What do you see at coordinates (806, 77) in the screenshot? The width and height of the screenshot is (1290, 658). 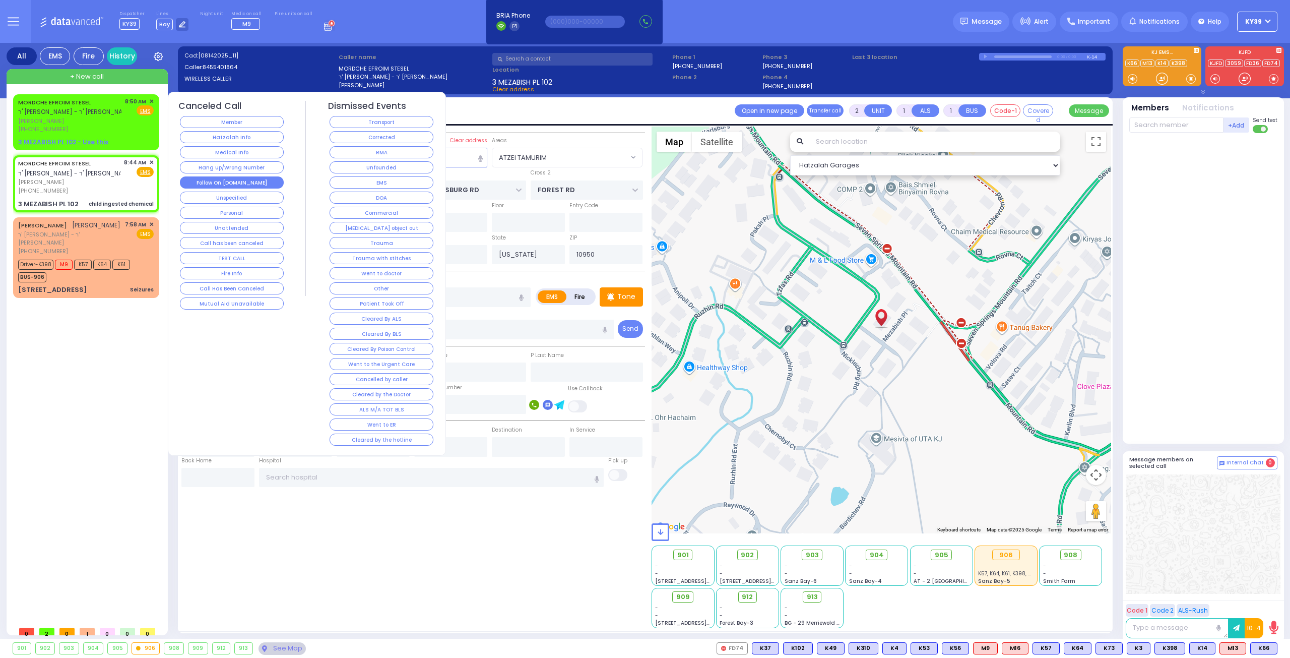 I see `span: Phone 4` at bounding box center [806, 77].